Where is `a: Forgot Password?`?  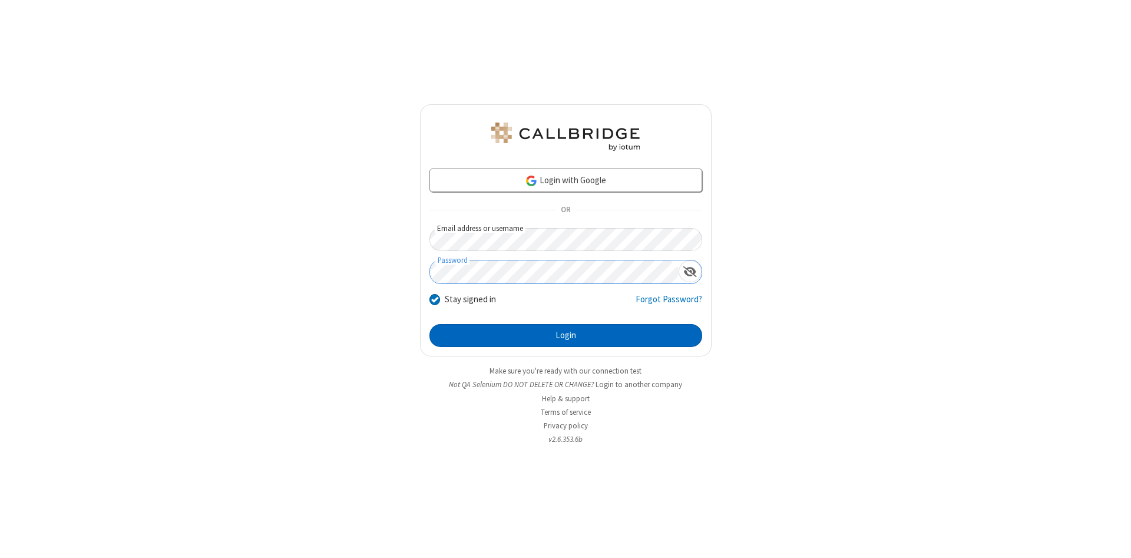 a: Forgot Password? is located at coordinates (669, 304).